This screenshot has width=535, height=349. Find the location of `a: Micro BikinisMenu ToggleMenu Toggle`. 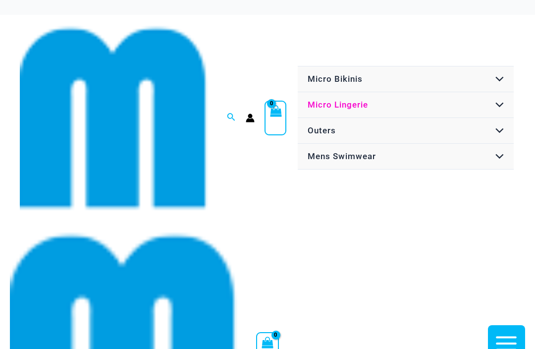

a: Micro BikinisMenu ToggleMenu Toggle is located at coordinates (406, 79).